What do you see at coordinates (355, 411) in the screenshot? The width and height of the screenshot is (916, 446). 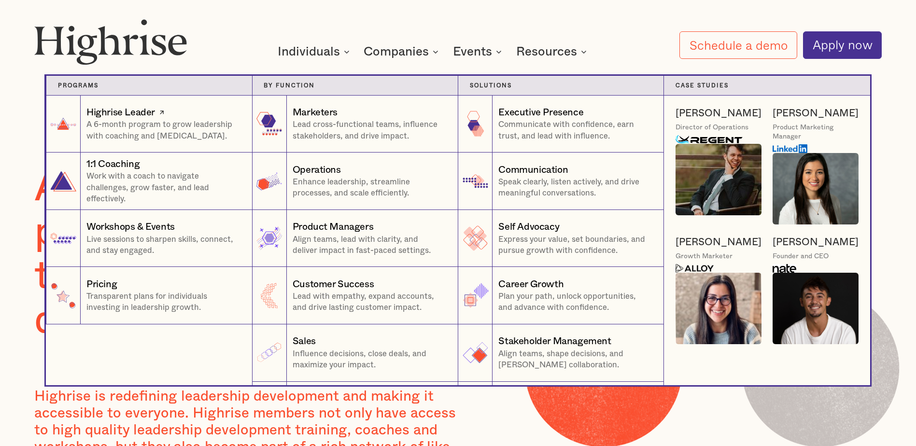 I see `a: PeopleDrive change, support teams, and shape workplace culture.` at bounding box center [355, 411].